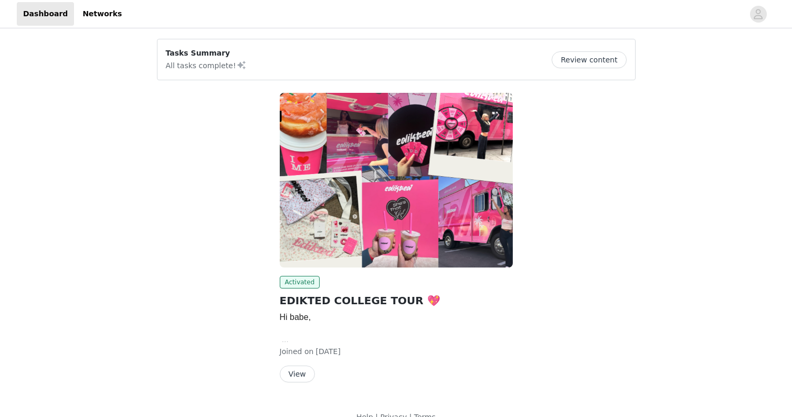  I want to click on p: All tasks complete!, so click(206, 65).